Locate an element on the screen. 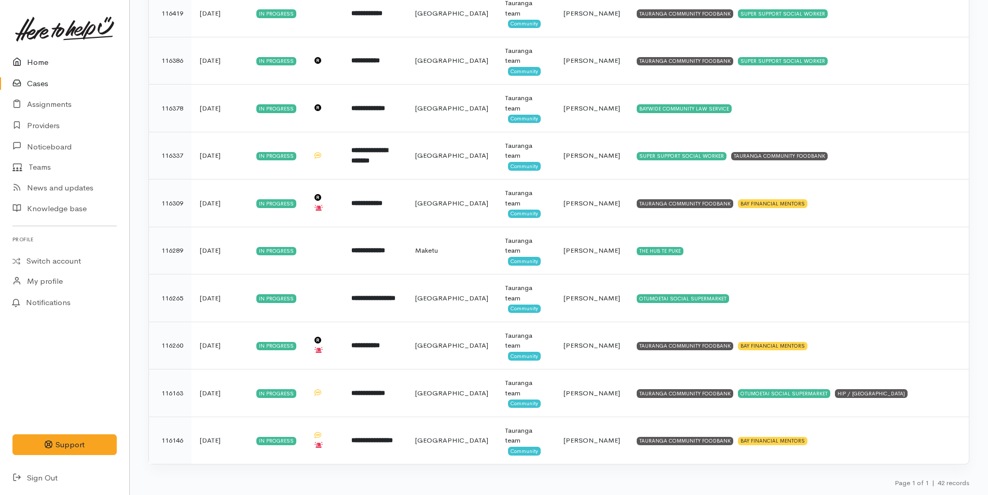 The image size is (988, 495). div: BAYWIDE COMMUNITY LAW SERVICE is located at coordinates (684, 108).